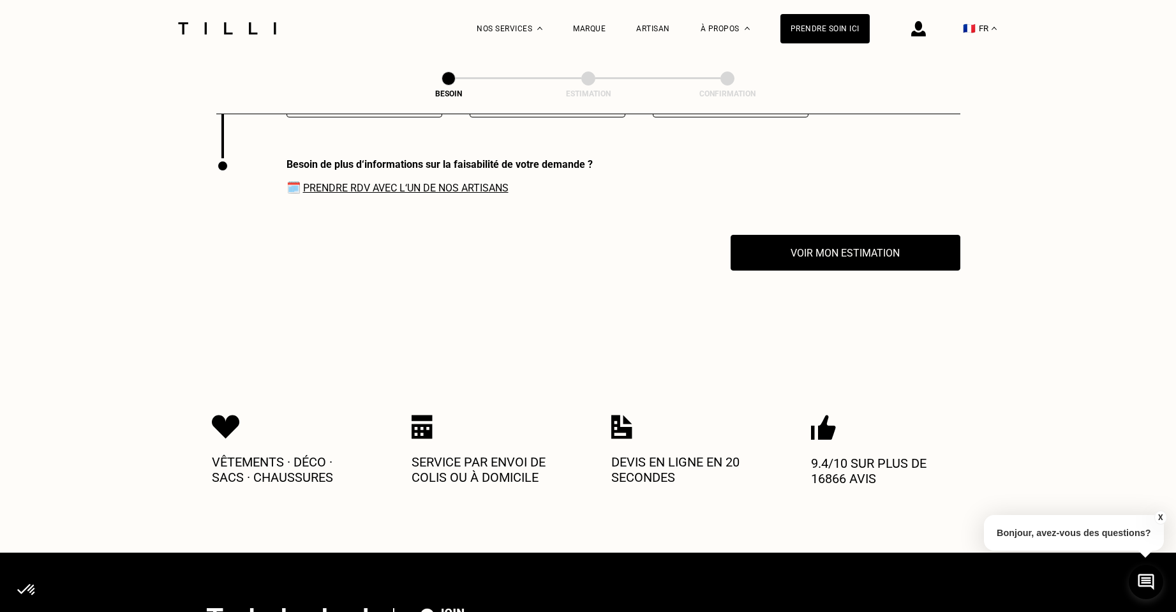  I want to click on img: menu déroulant, so click(994, 28).